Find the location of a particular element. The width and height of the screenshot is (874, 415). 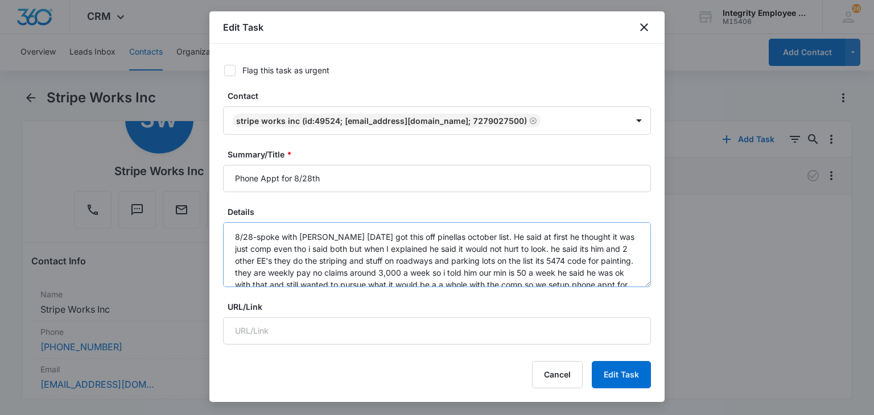

h1: Edit Task is located at coordinates (243, 27).